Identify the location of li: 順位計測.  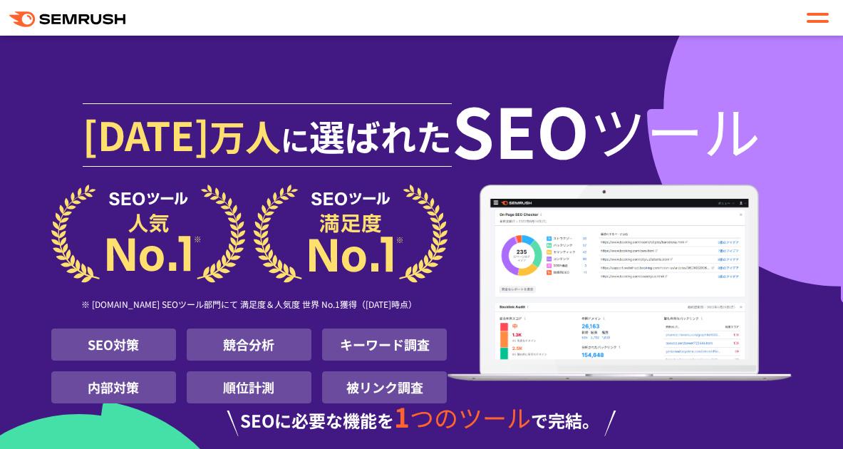
(249, 387).